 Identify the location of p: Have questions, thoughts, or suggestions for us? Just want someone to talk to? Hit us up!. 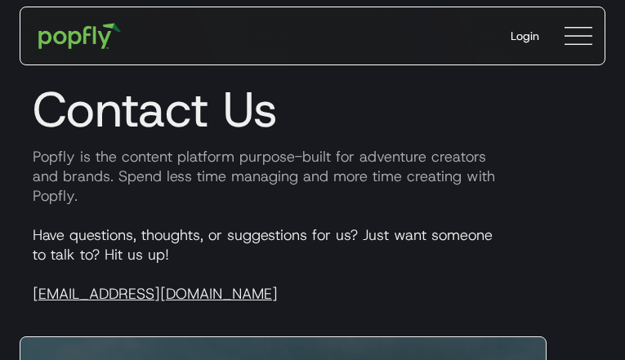
(312, 265).